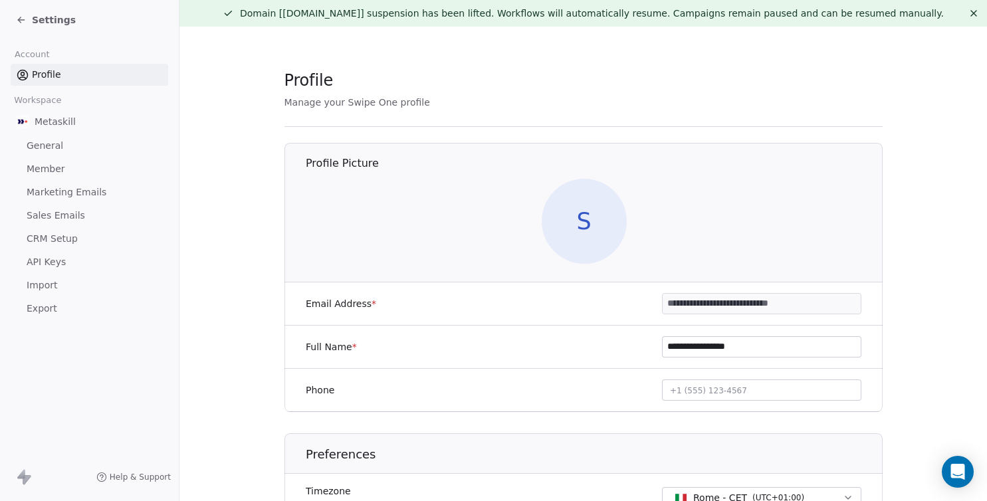 The image size is (987, 501). What do you see at coordinates (89, 308) in the screenshot?
I see `a: Export` at bounding box center [89, 308].